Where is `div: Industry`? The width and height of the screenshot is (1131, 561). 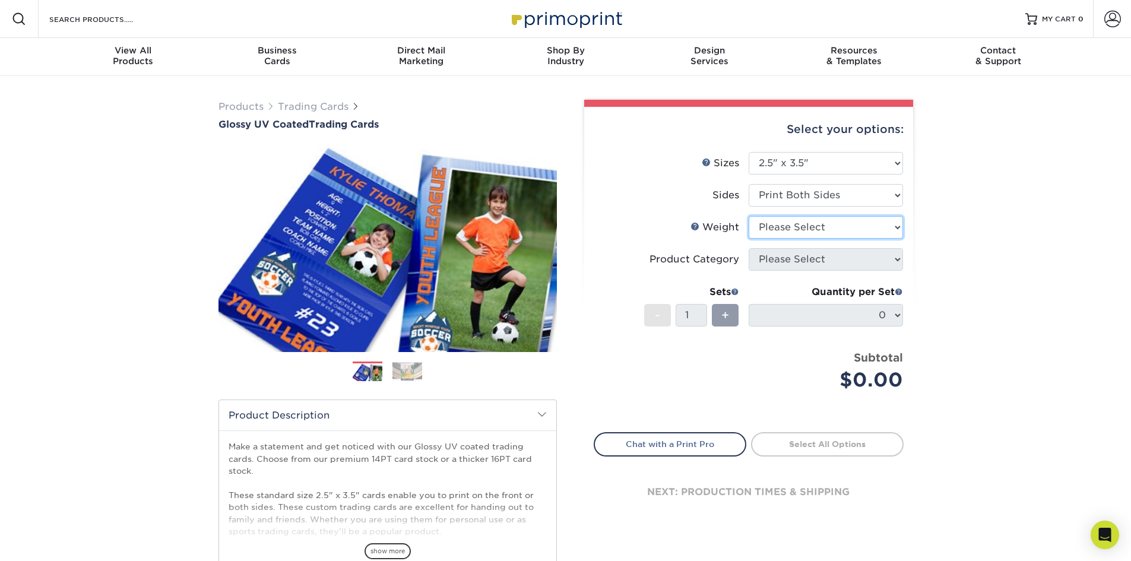 div: Industry is located at coordinates (565, 56).